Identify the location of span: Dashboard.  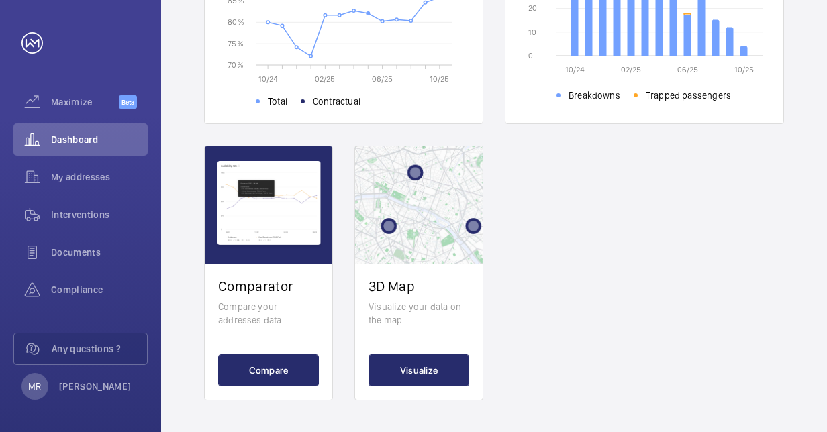
(99, 140).